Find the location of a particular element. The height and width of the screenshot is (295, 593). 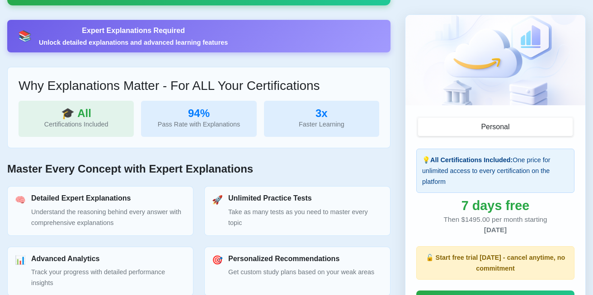

p: Take as many tests as you need to master every topic is located at coordinates (306, 218).